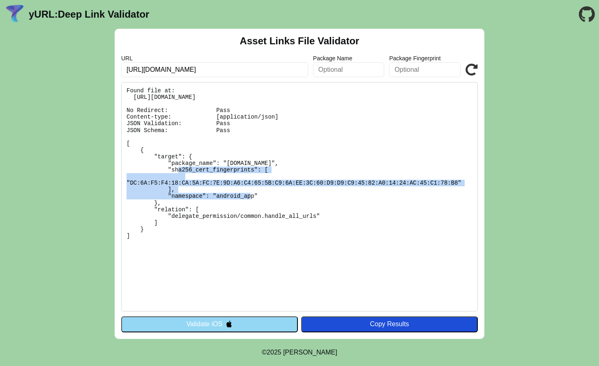  What do you see at coordinates (389, 324) in the screenshot?
I see `button: Copy Results` at bounding box center [389, 324].